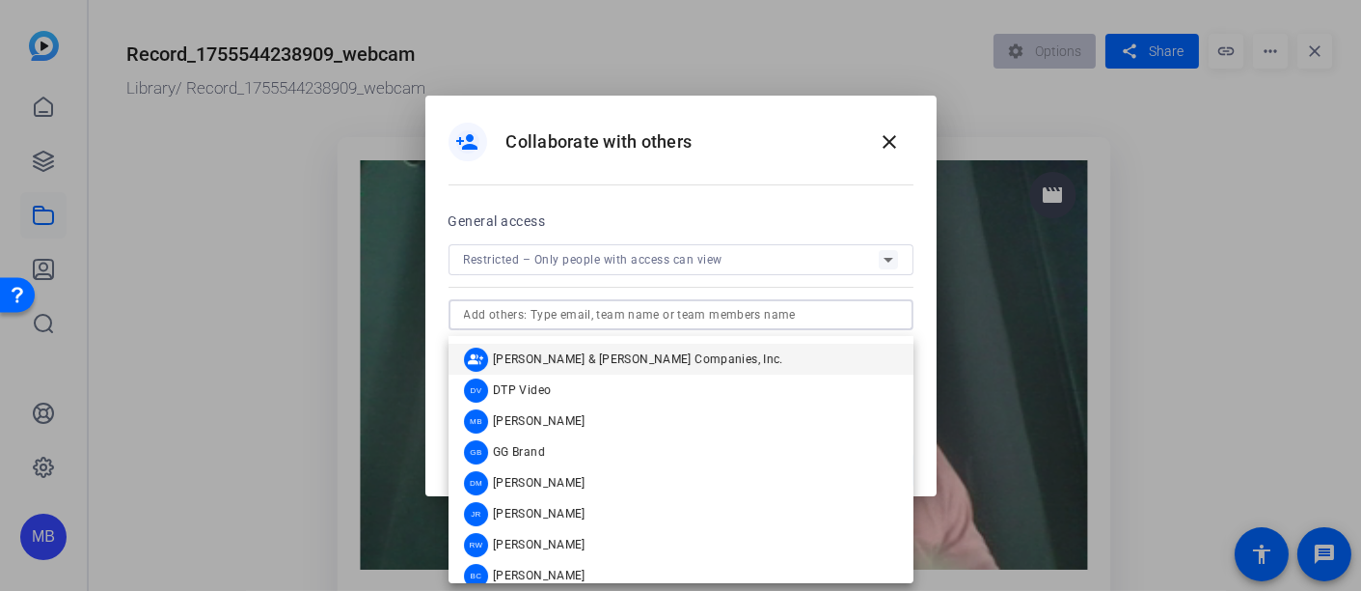  What do you see at coordinates (599, 142) in the screenshot?
I see `h1: Collaborate with others` at bounding box center [599, 142].